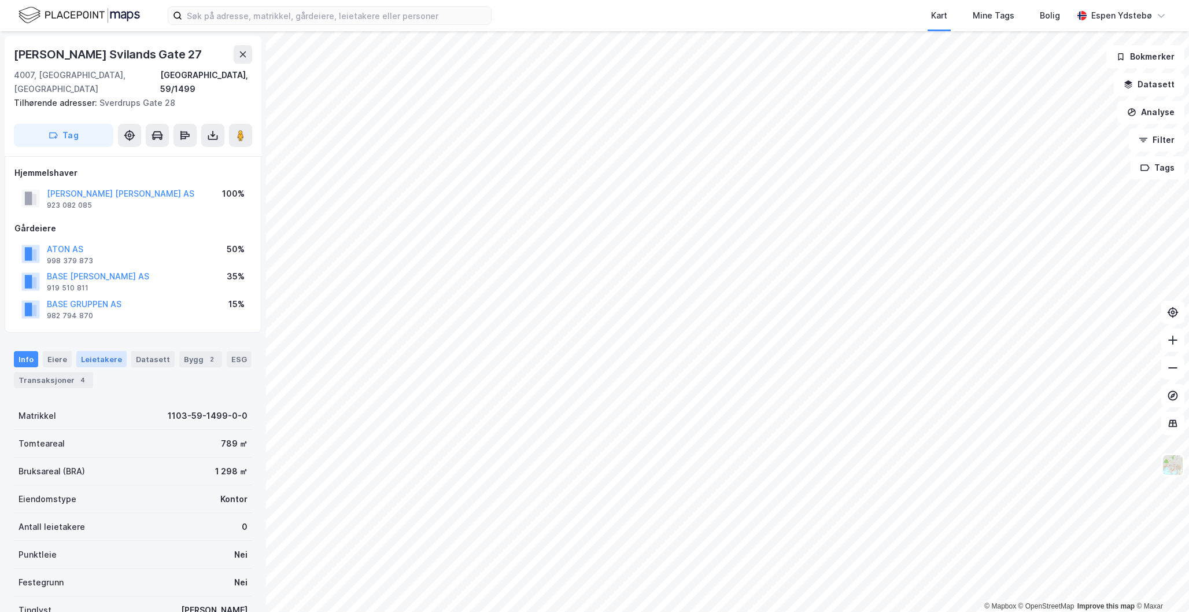 This screenshot has width=1189, height=612. What do you see at coordinates (133, 228) in the screenshot?
I see `div: Gårdeiere` at bounding box center [133, 228].